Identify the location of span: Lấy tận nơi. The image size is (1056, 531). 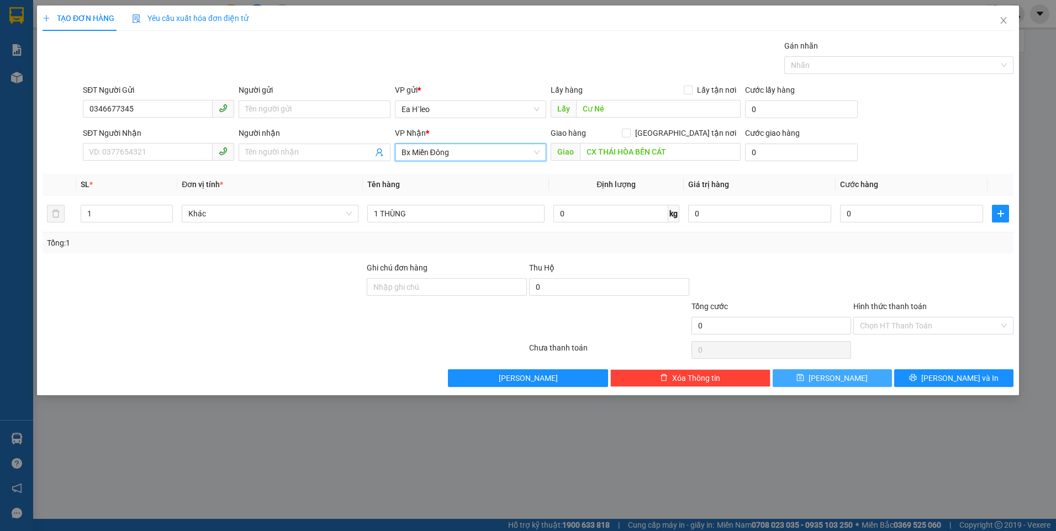
(716, 90).